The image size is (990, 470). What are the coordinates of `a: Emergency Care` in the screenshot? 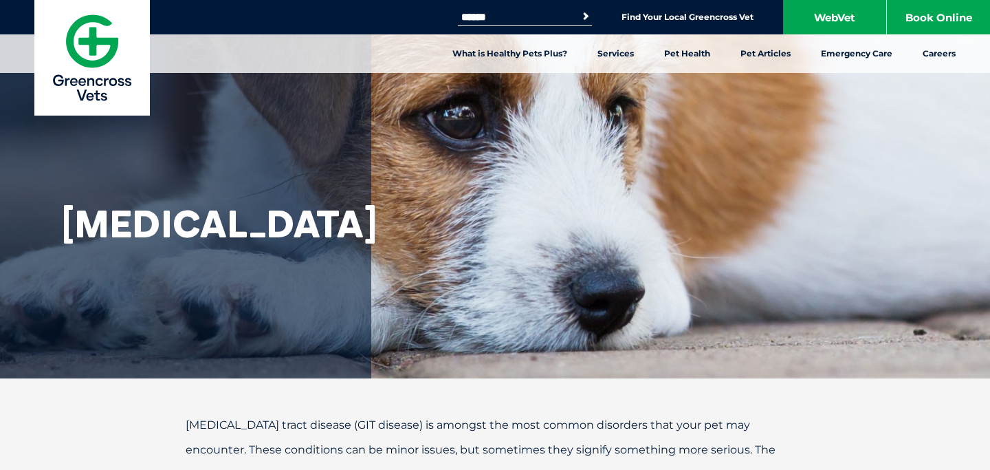 It's located at (857, 54).